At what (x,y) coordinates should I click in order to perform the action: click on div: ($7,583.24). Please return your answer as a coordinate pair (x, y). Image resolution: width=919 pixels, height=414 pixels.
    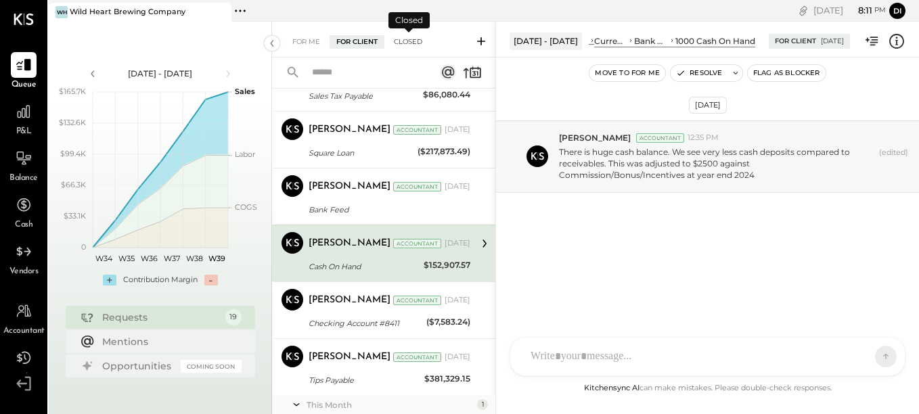
    Looking at the image, I should click on (448, 322).